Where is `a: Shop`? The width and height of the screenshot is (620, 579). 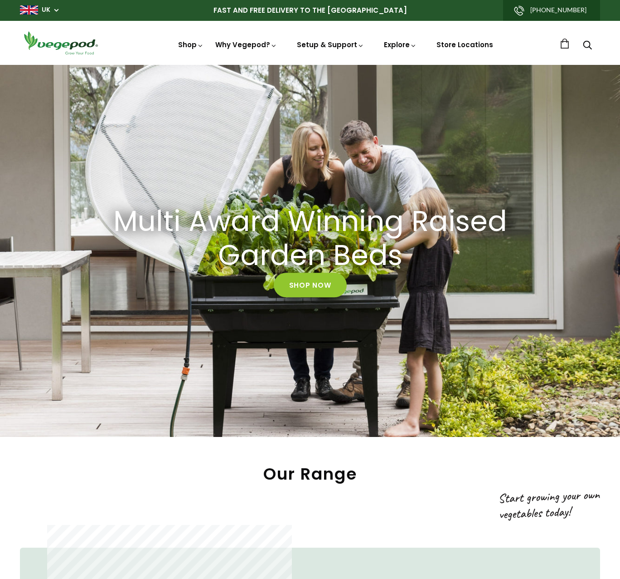 a: Shop is located at coordinates (191, 44).